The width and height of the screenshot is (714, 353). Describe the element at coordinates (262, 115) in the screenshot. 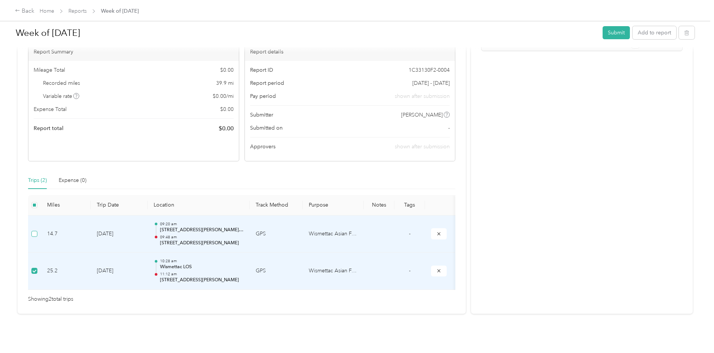

I see `span: Submitter` at that location.